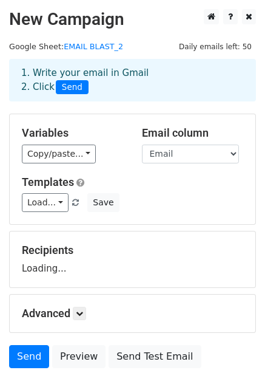 This screenshot has width=265, height=370. I want to click on span: Send, so click(72, 87).